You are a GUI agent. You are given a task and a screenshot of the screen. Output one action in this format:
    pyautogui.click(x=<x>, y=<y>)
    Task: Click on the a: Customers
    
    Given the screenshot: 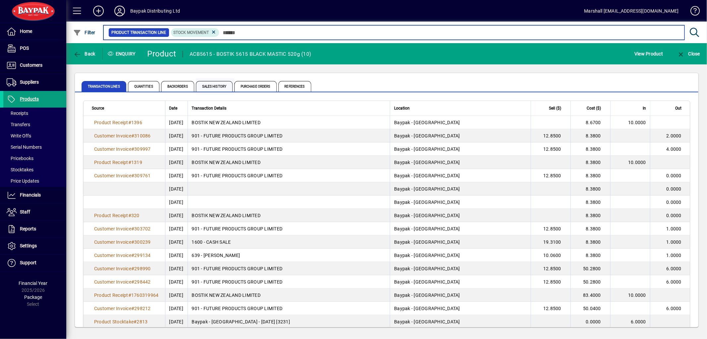 What is the action you would take?
    pyautogui.click(x=35, y=65)
    